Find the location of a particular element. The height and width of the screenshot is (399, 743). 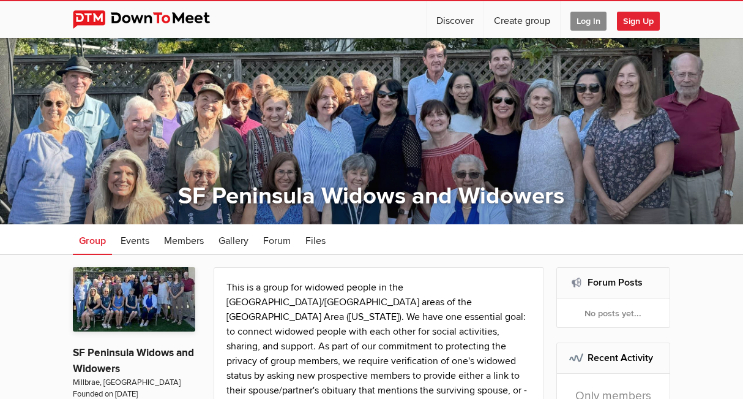

a: Sign Up is located at coordinates (643, 20).